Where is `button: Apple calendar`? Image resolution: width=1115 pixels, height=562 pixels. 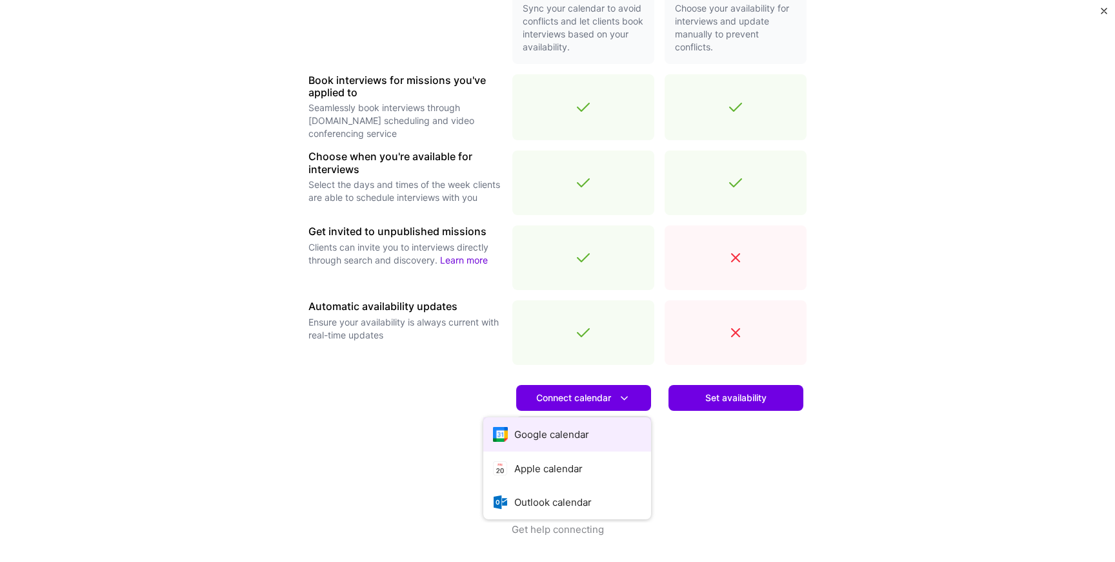 button: Apple calendar is located at coordinates (567, 468).